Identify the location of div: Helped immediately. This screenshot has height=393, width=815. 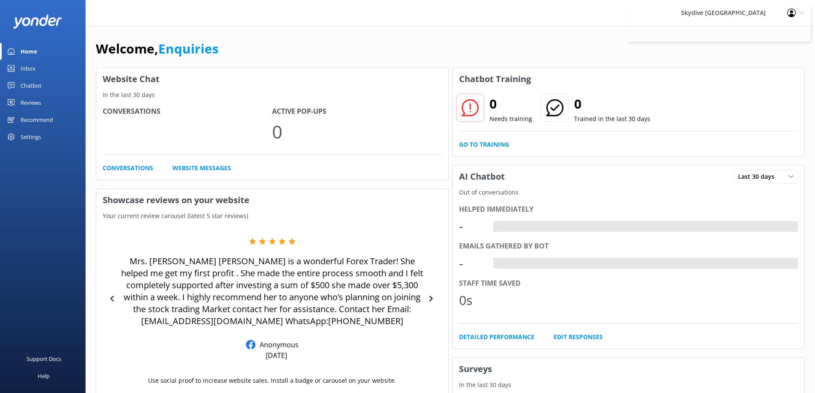
(628, 210).